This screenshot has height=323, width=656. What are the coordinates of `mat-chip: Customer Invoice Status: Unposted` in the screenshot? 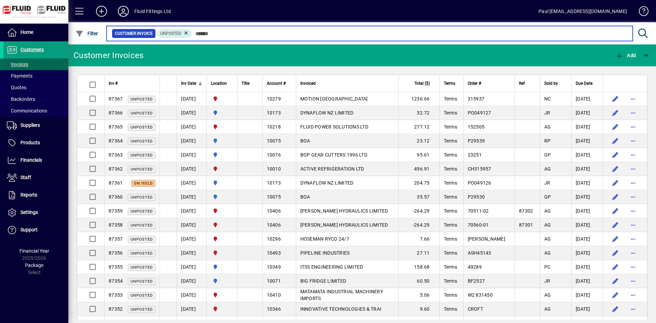 It's located at (175, 33).